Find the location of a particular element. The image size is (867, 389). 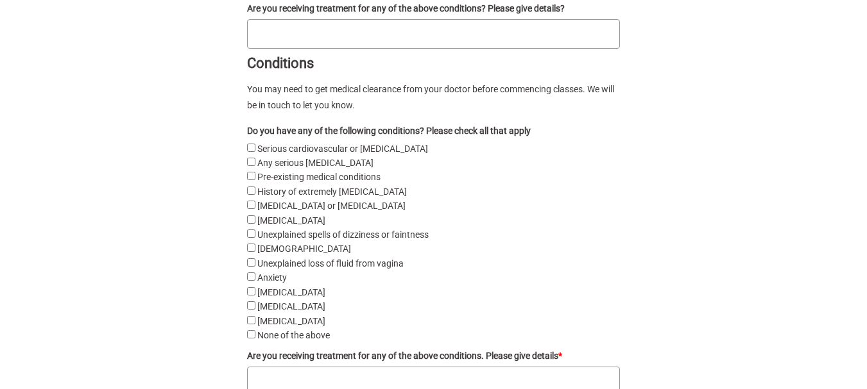

label: Anxiety is located at coordinates (272, 278).